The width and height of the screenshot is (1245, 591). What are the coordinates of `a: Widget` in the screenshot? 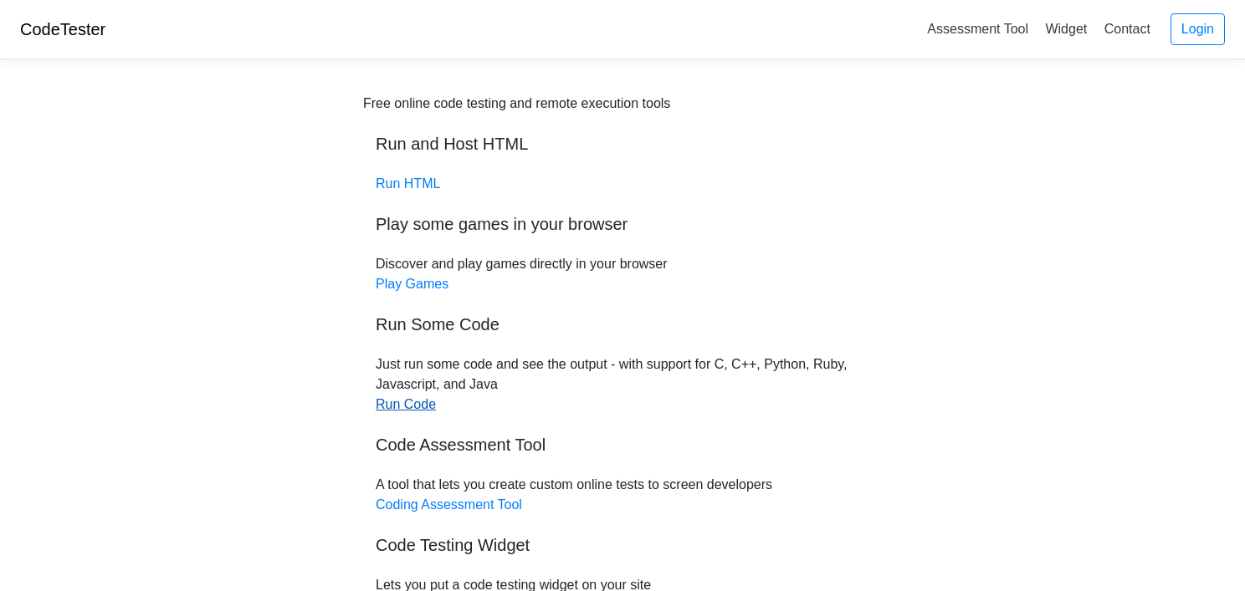 It's located at (1066, 28).